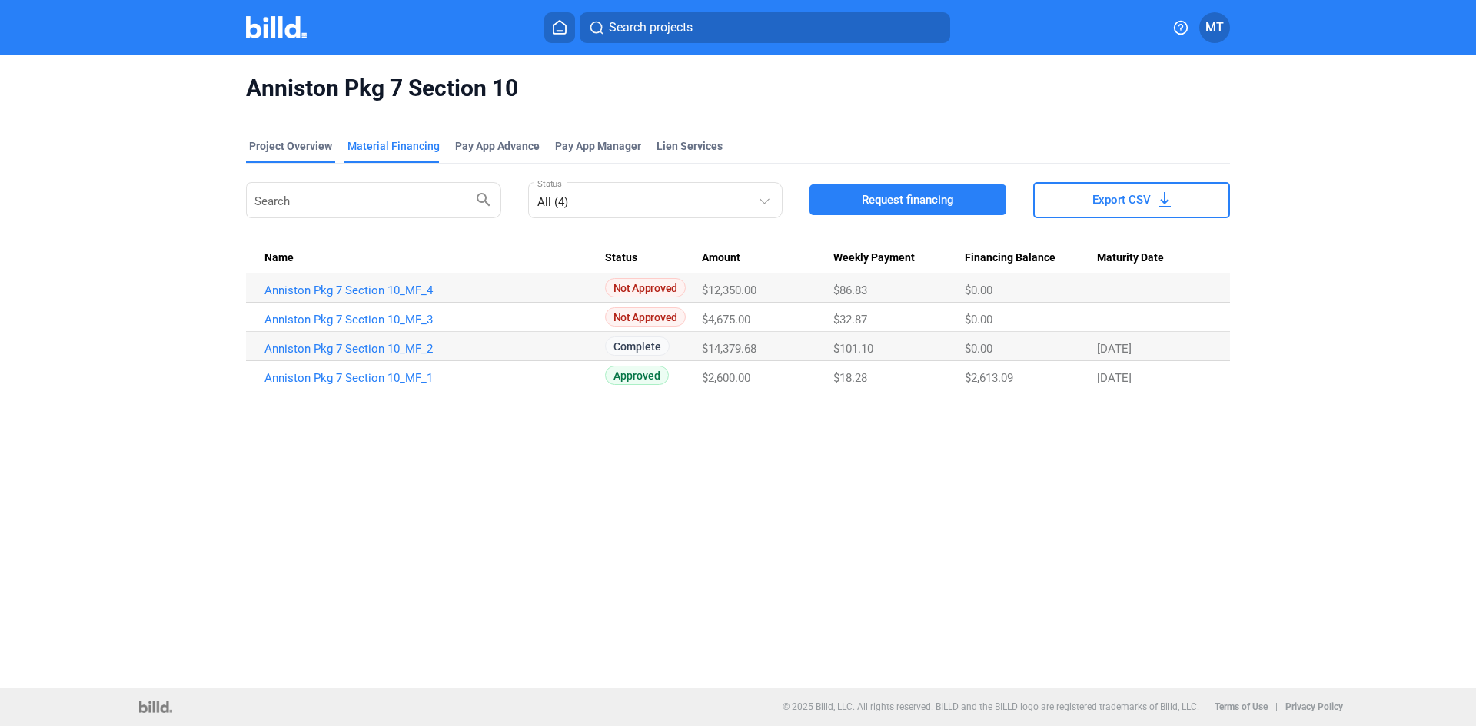 Image resolution: width=1476 pixels, height=726 pixels. Describe the element at coordinates (1215, 28) in the screenshot. I see `span: MT` at that location.